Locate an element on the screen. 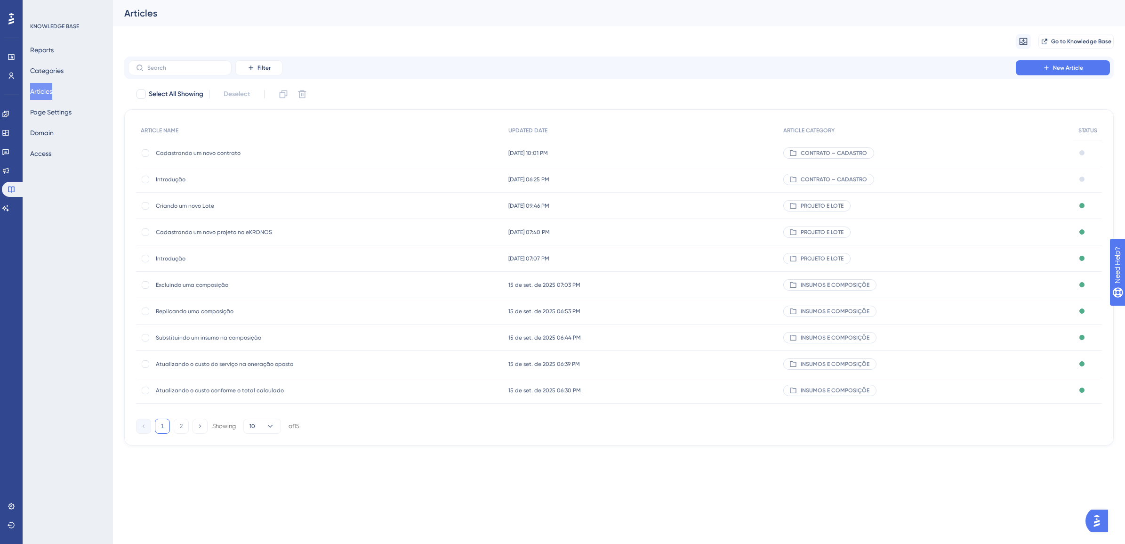  div: of 15 is located at coordinates (294, 426).